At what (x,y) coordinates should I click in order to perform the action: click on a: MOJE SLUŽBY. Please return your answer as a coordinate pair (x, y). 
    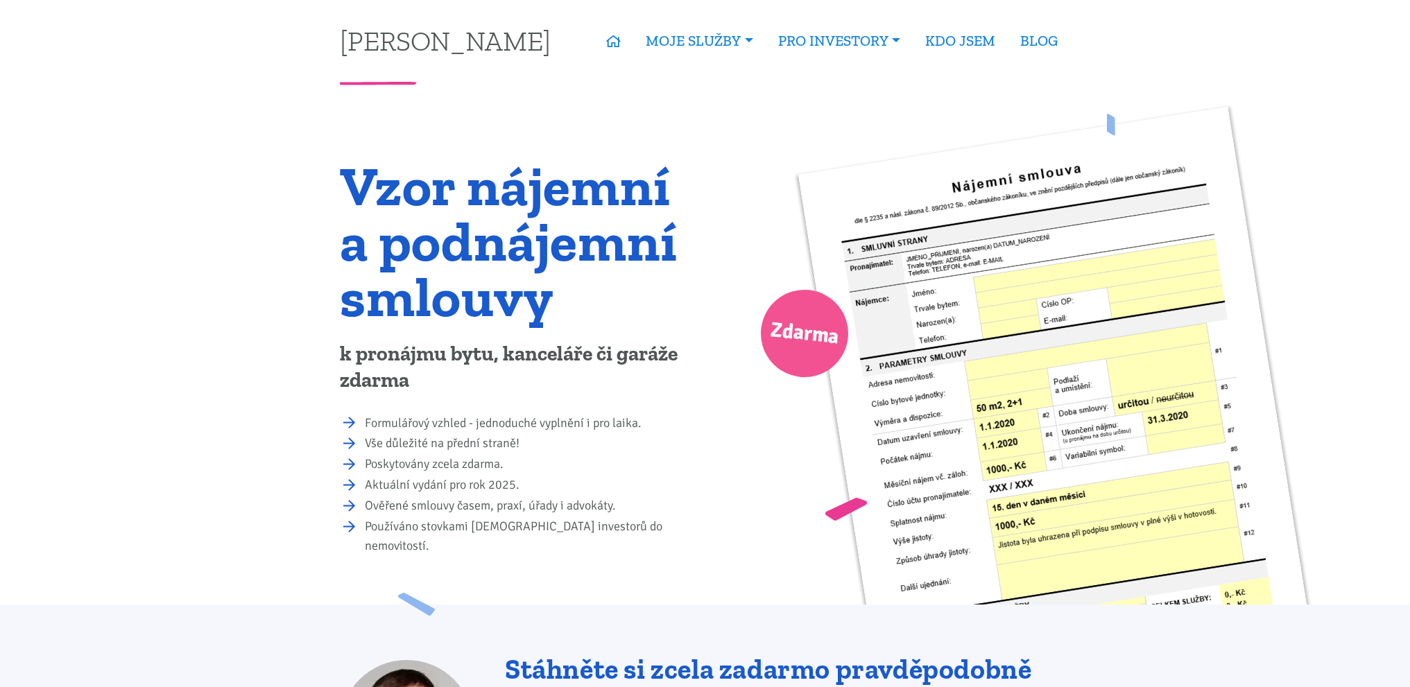
    Looking at the image, I should click on (699, 41).